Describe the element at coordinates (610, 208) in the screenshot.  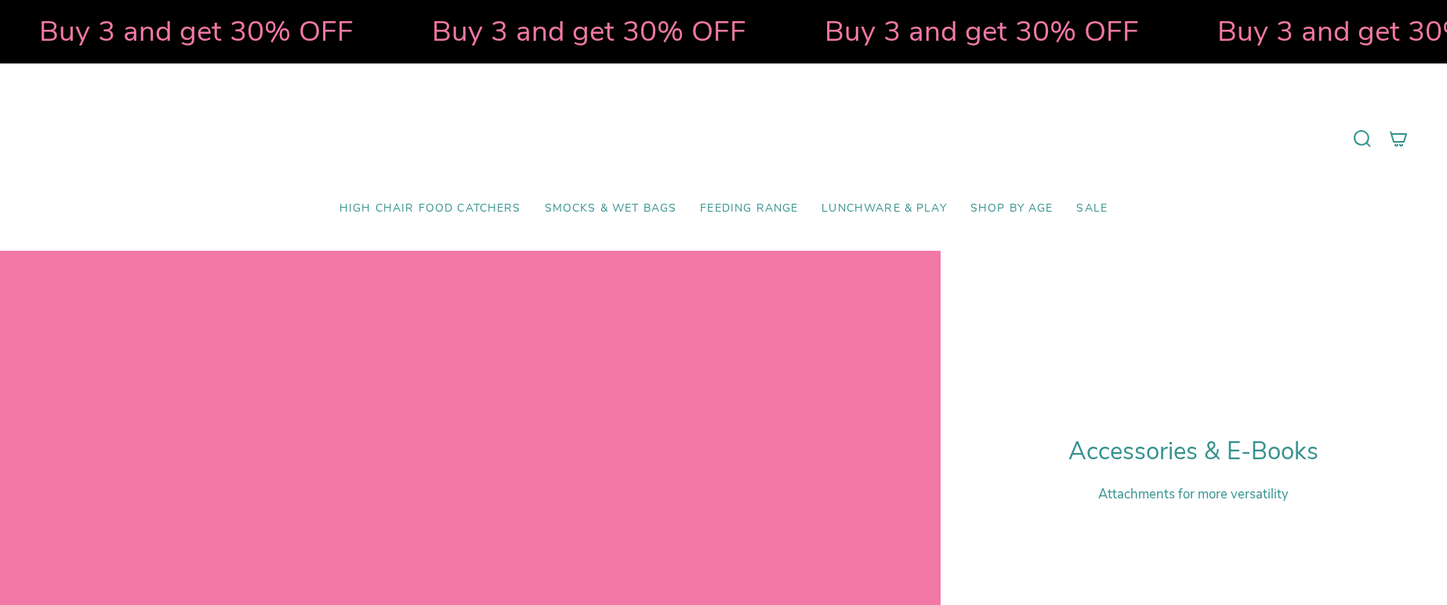
I see `a: Smocks & Wet Bags` at that location.